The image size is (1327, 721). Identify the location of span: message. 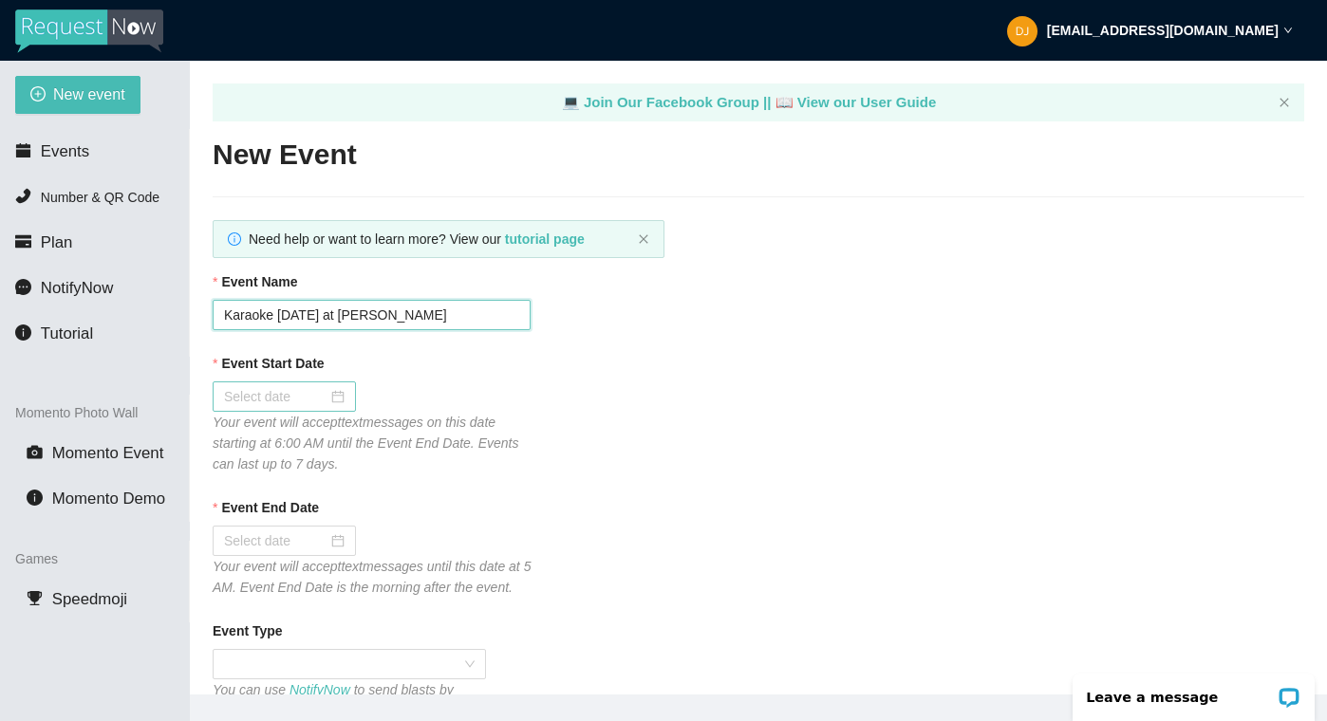
(23, 287).